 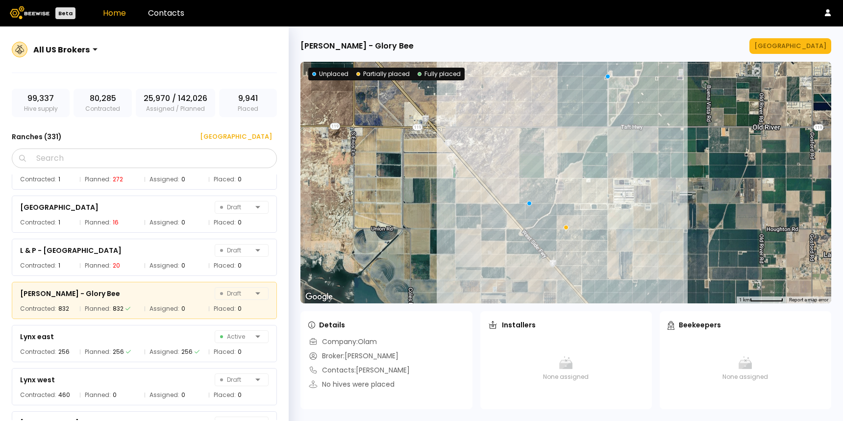 What do you see at coordinates (351, 384) in the screenshot?
I see `div: No hives were placed` at bounding box center [351, 384].